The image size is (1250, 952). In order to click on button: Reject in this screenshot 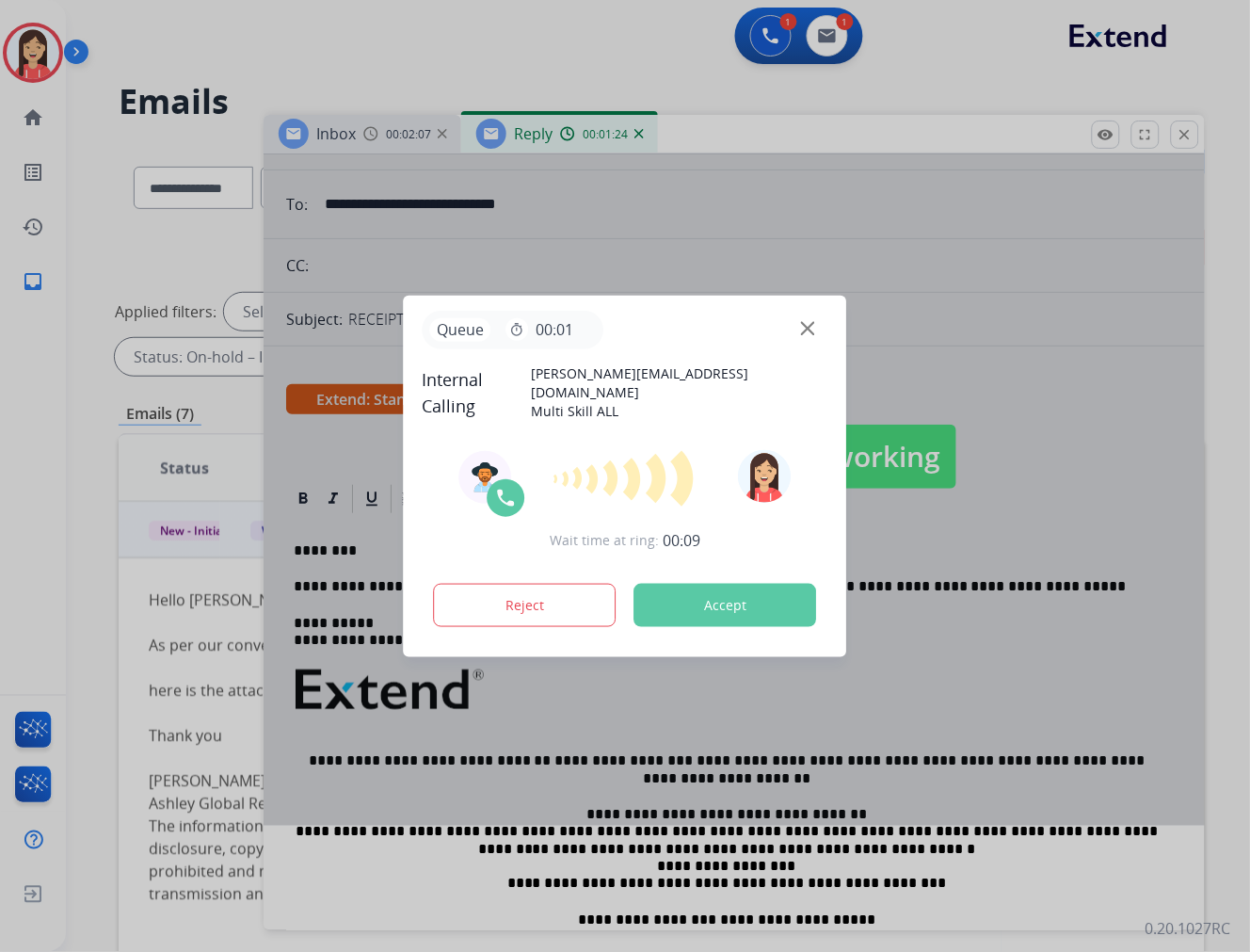, I will do `click(525, 605)`.